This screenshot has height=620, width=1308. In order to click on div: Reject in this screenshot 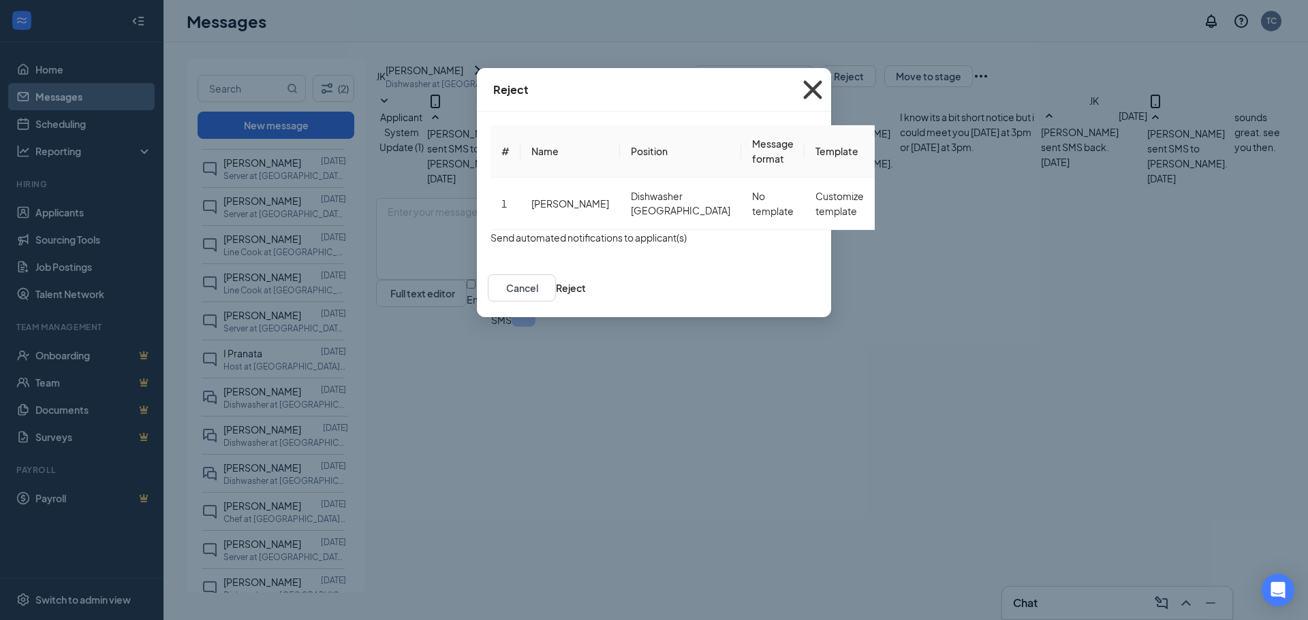, I will do `click(511, 90)`.